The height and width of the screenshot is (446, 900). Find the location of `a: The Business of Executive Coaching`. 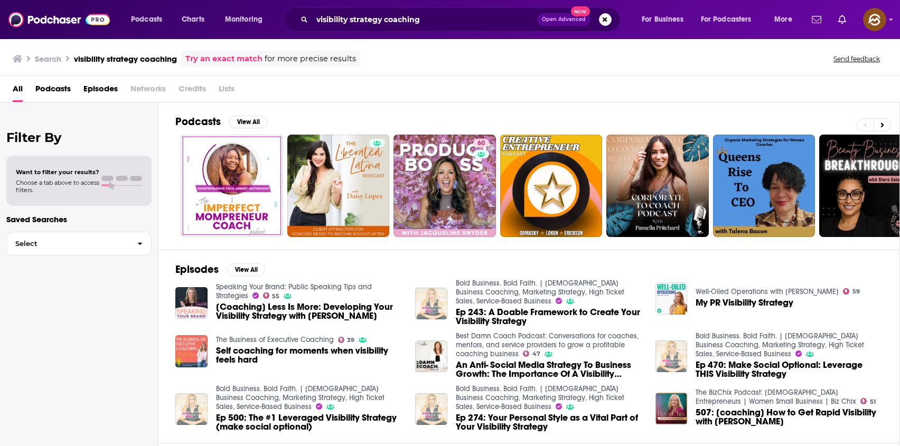

a: The Business of Executive Coaching is located at coordinates (275, 340).